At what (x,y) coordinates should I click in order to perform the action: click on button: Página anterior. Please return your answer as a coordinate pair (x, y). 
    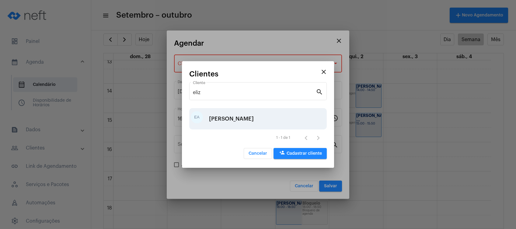
    Looking at the image, I should click on (306, 138).